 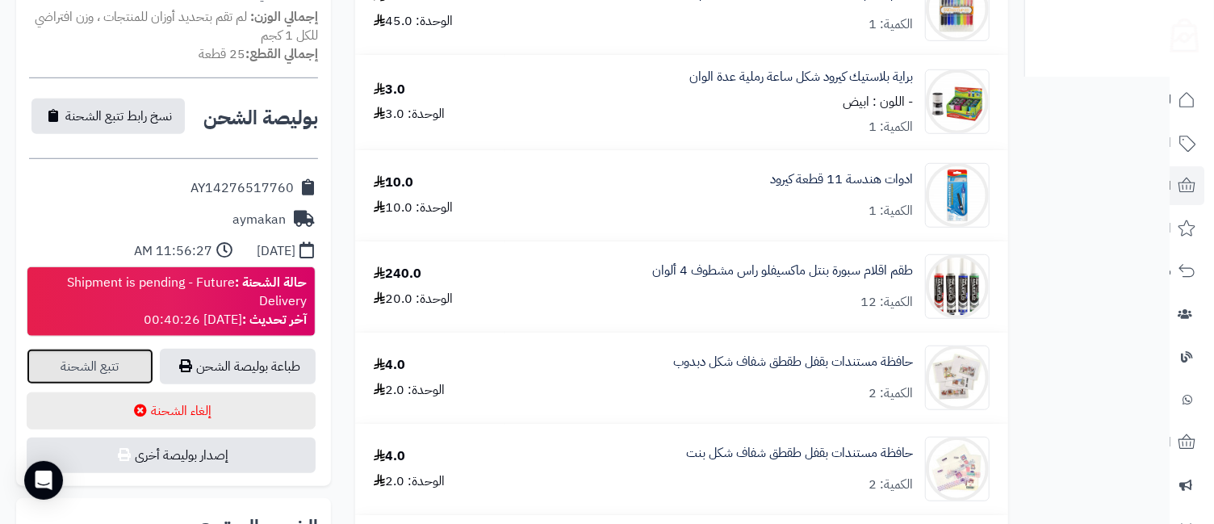 What do you see at coordinates (258, 54) in the screenshot?
I see `small: 25 قطعة` at bounding box center [258, 54].